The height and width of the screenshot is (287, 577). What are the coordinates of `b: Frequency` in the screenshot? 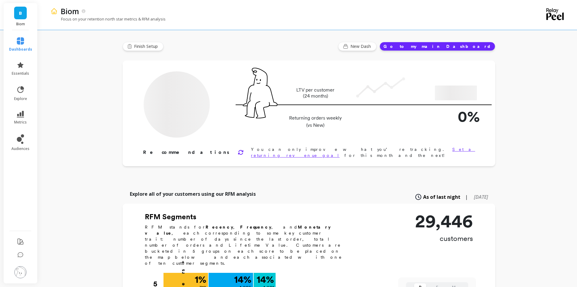 It's located at (256, 227).